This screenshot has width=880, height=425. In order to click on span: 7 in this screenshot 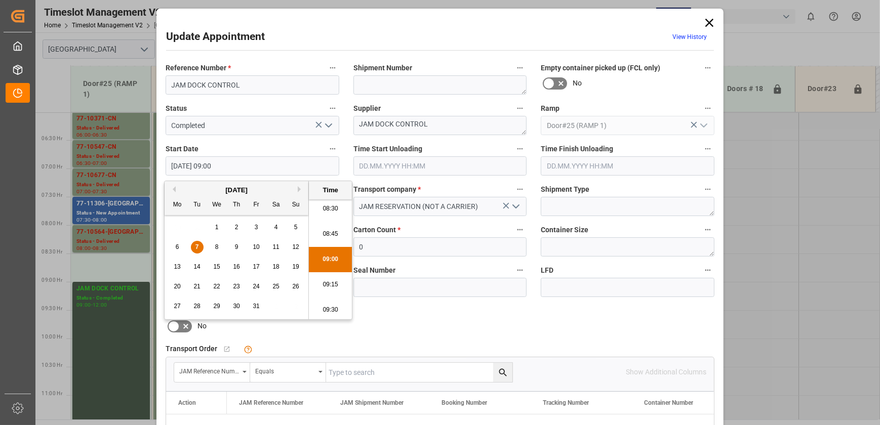, I will do `click(197, 247)`.